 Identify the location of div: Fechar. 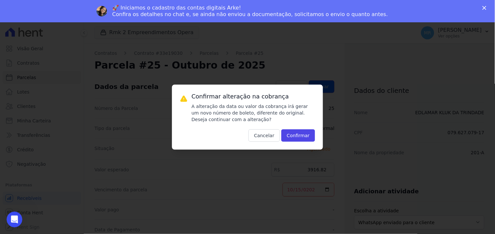
(486, 8).